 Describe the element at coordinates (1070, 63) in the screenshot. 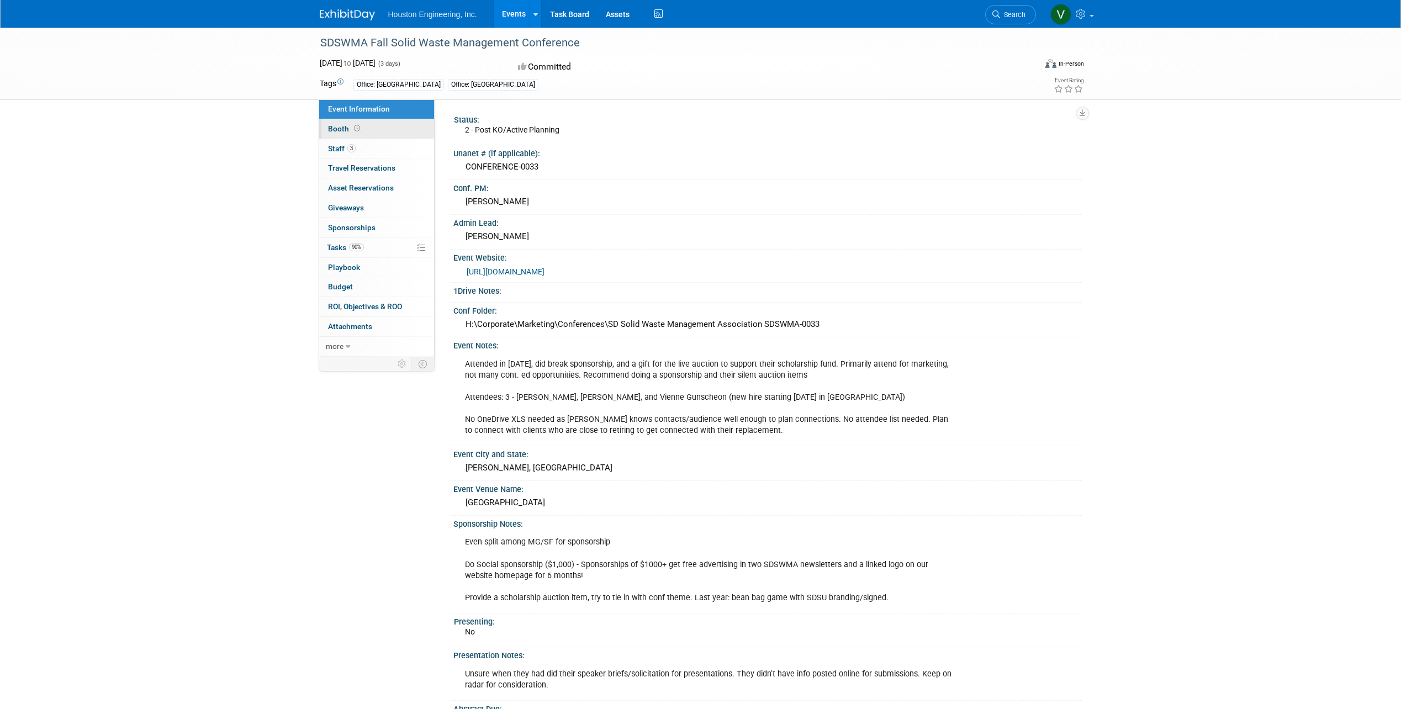

I see `div: In-Person` at that location.